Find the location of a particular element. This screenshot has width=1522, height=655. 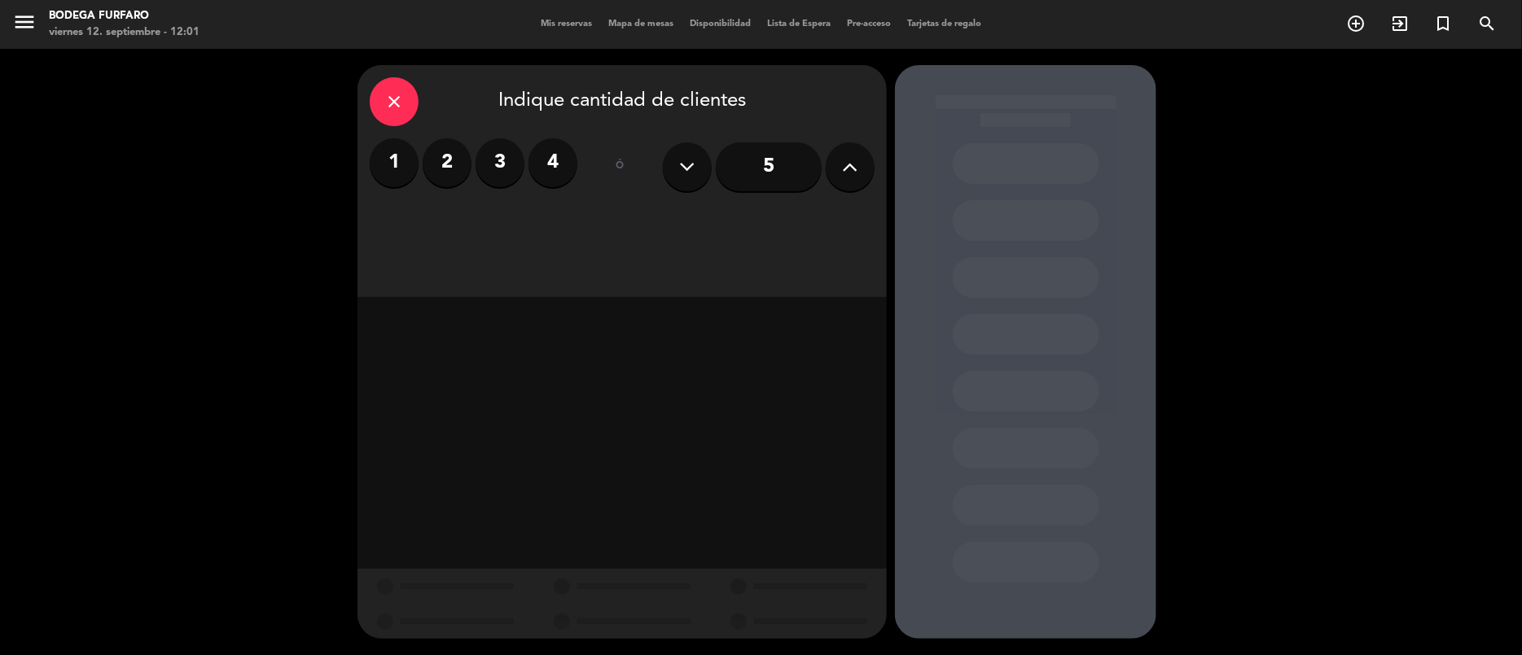

div: Bodega Furfaro is located at coordinates (124, 16).